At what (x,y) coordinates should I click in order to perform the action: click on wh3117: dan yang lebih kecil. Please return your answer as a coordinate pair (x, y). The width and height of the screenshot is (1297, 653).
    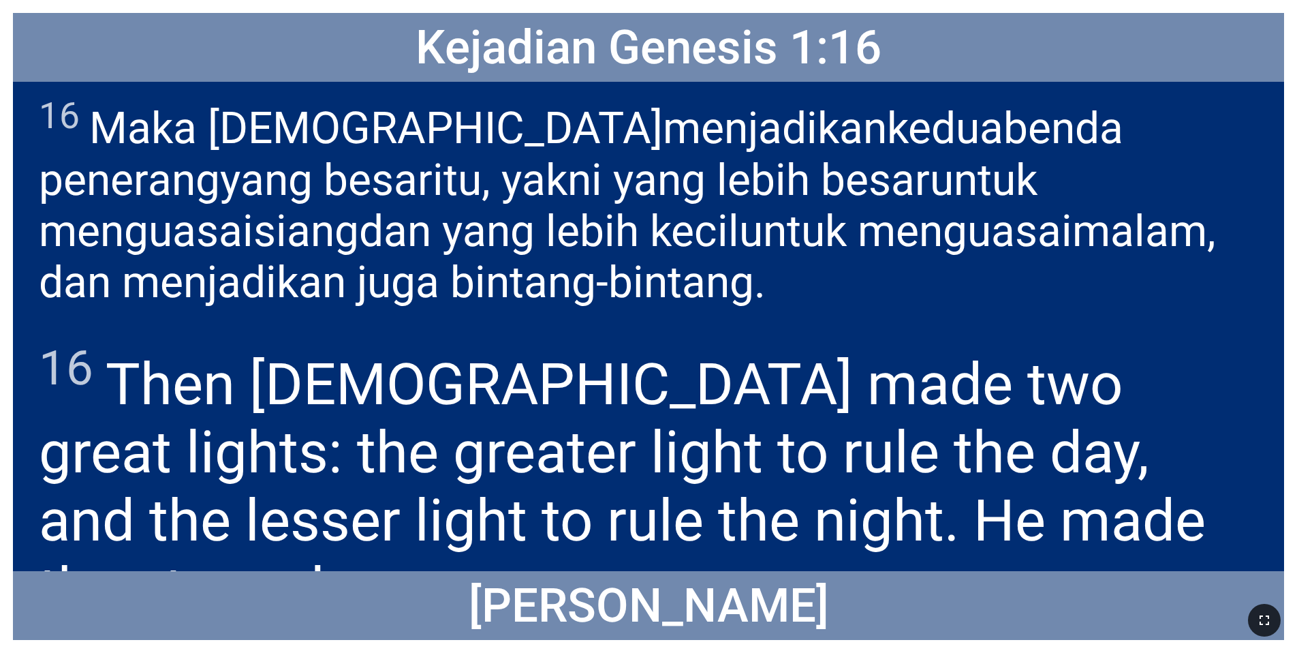
    Looking at the image, I should click on (627, 257).